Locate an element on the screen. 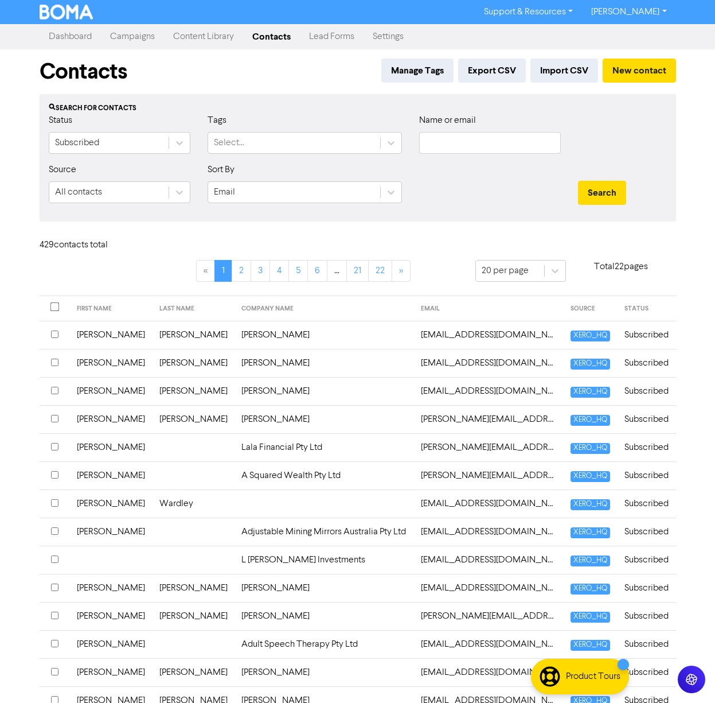 This screenshot has width=715, height=703. img: BOMA Logo is located at coordinates (67, 12).